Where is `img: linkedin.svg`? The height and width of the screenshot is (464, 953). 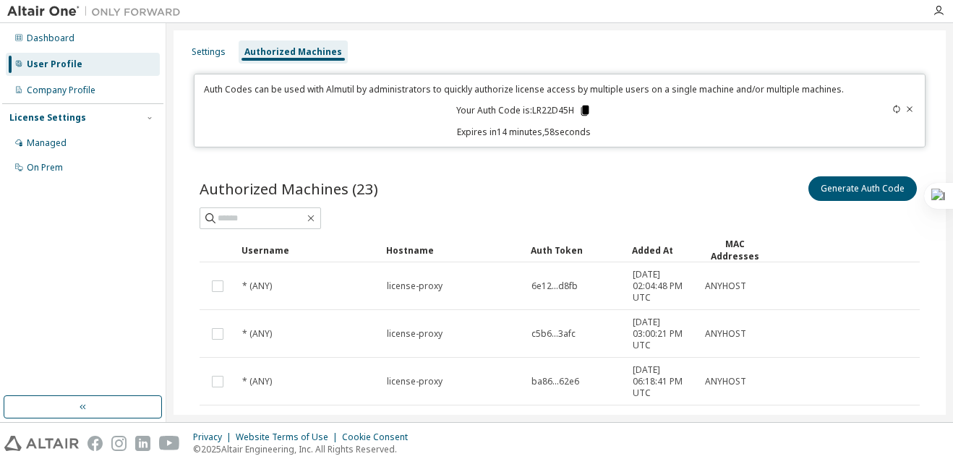 img: linkedin.svg is located at coordinates (143, 443).